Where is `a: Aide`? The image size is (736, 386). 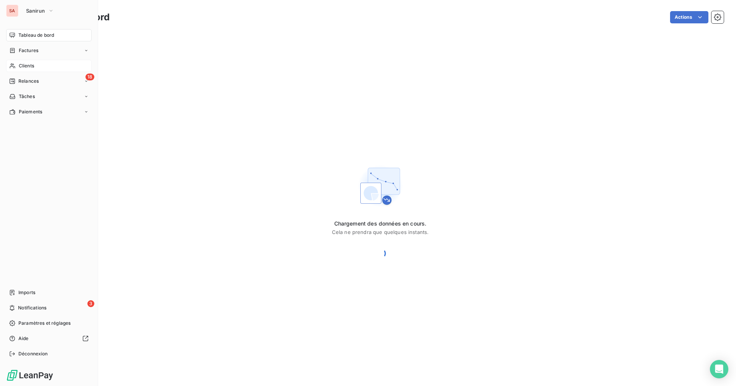
a: Aide is located at coordinates (49, 339).